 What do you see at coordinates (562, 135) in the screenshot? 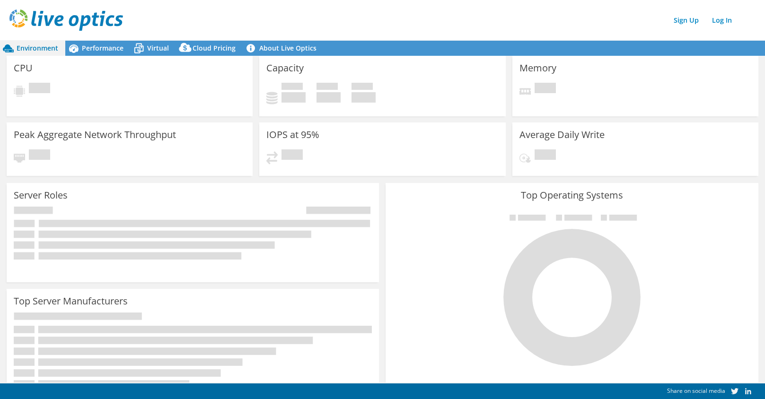
I see `h3: Average Daily Write` at bounding box center [562, 135].